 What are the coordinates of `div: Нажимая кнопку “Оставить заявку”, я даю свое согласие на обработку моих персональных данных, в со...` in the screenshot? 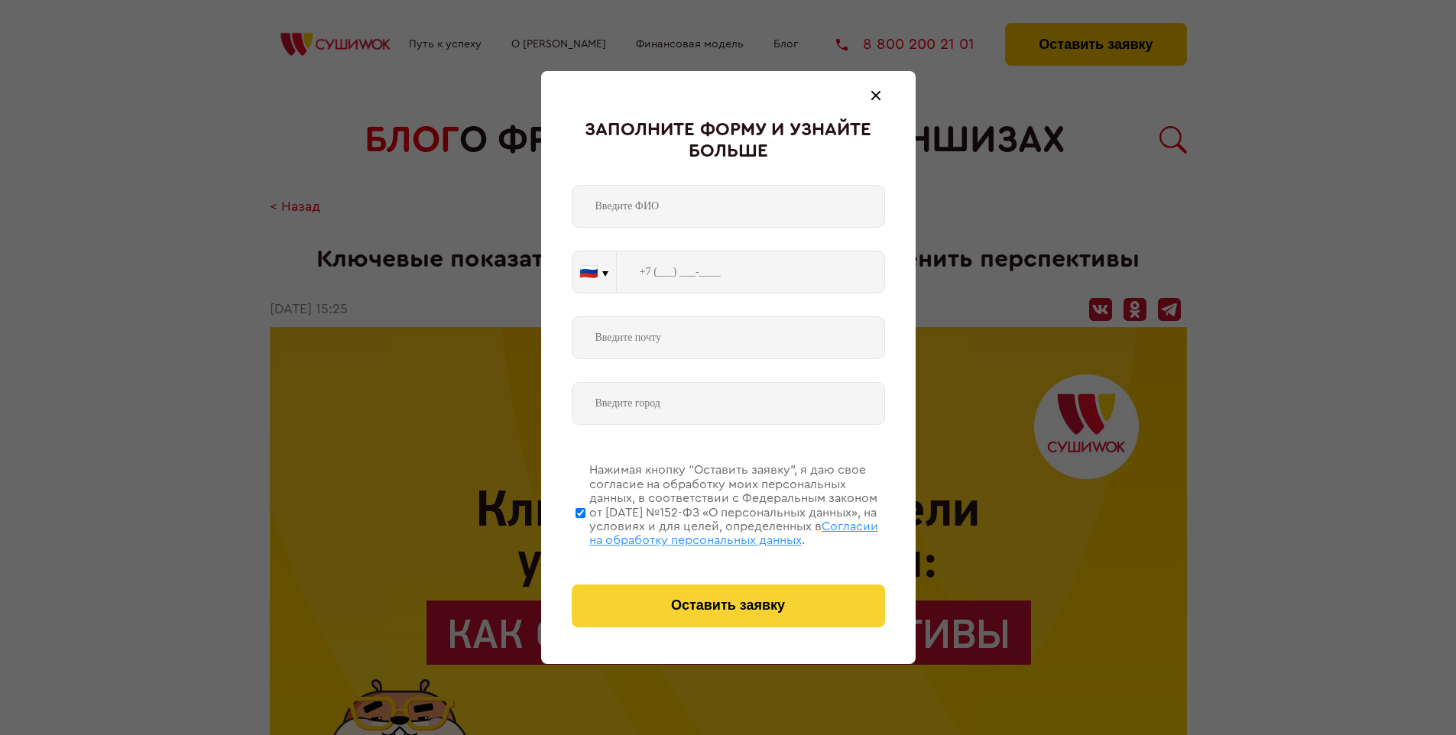 It's located at (737, 505).